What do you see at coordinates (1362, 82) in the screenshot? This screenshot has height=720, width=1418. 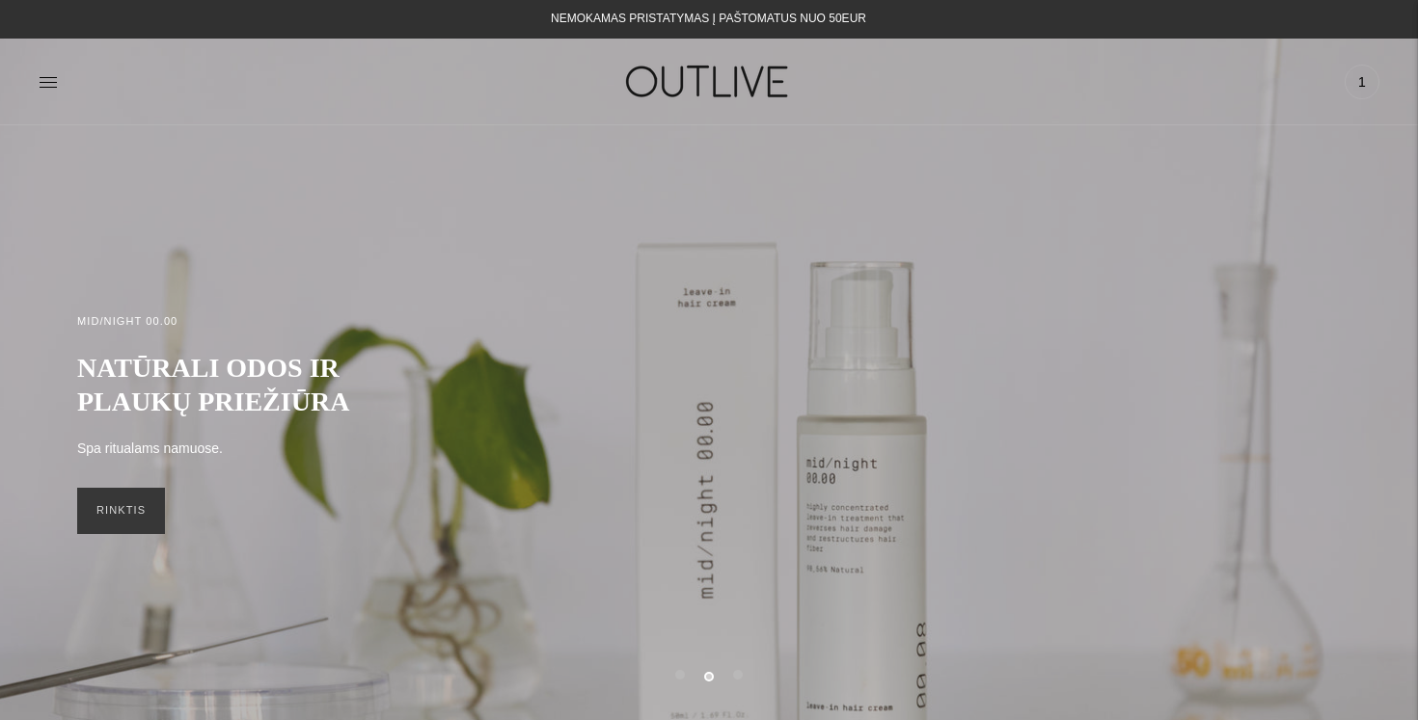 I see `span: 1` at bounding box center [1362, 82].